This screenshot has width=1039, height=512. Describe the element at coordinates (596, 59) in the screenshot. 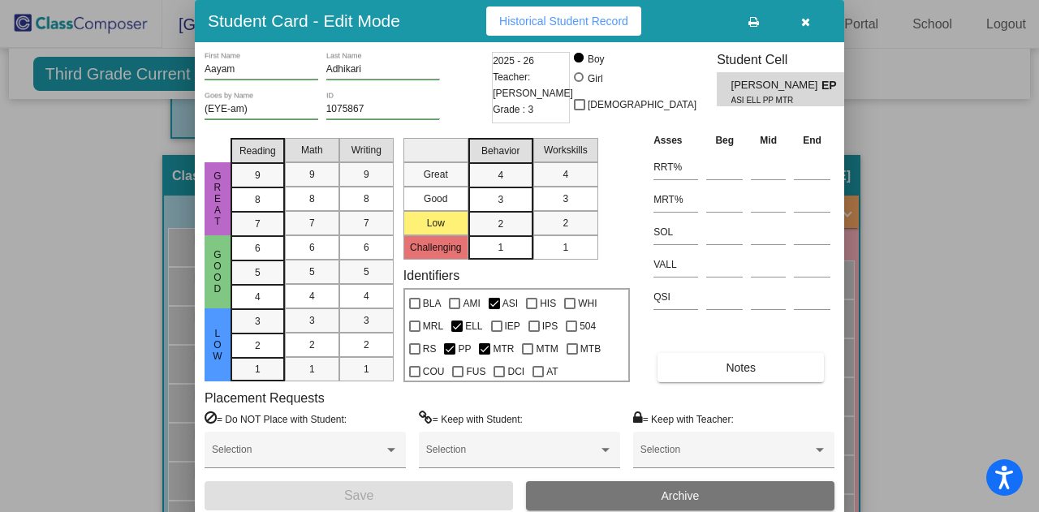

I see `div: Boy` at that location.